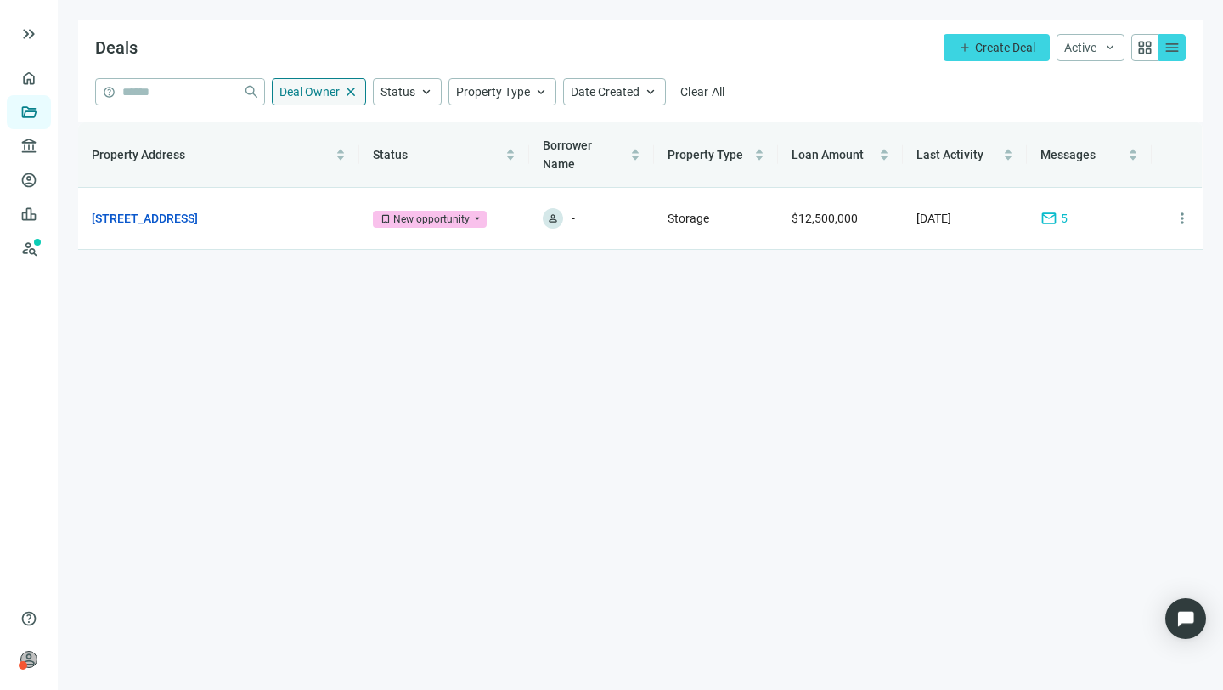 The width and height of the screenshot is (1223, 690). What do you see at coordinates (1091, 48) in the screenshot?
I see `button: Activekeyboard_arrow_down` at bounding box center [1091, 48].